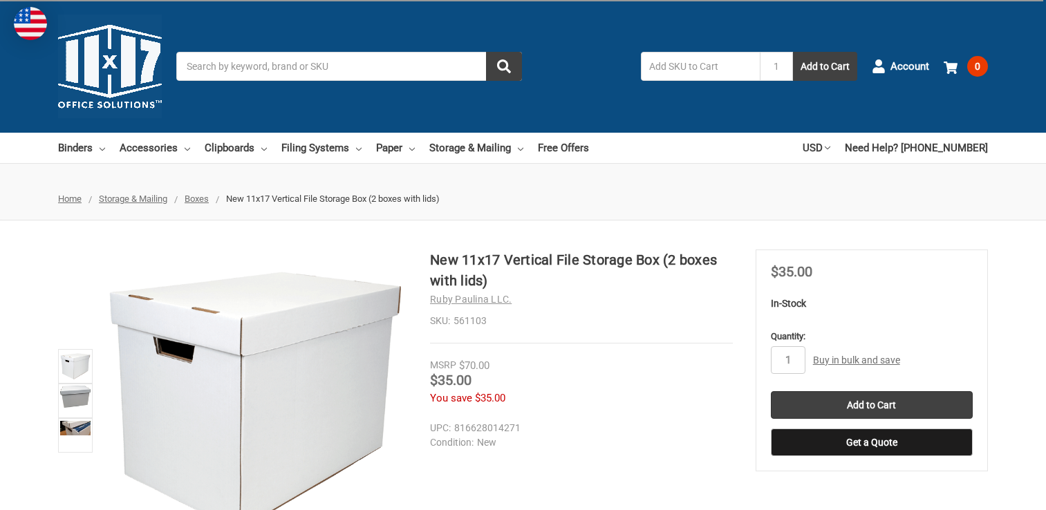 The width and height of the screenshot is (1046, 510). Describe the element at coordinates (440, 428) in the screenshot. I see `dt: UPC:` at that location.